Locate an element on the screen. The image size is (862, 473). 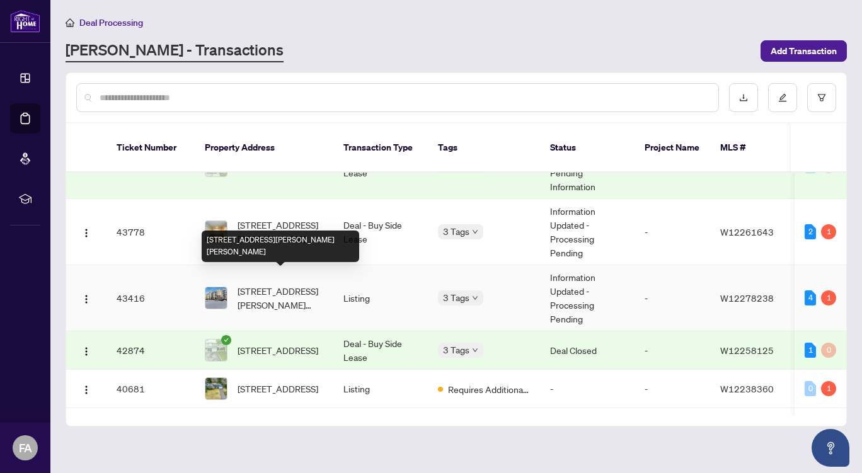
img: logo is located at coordinates (25, 21).